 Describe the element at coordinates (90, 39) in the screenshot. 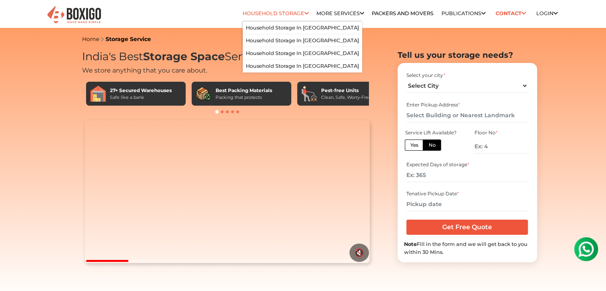

I see `a: Home` at that location.